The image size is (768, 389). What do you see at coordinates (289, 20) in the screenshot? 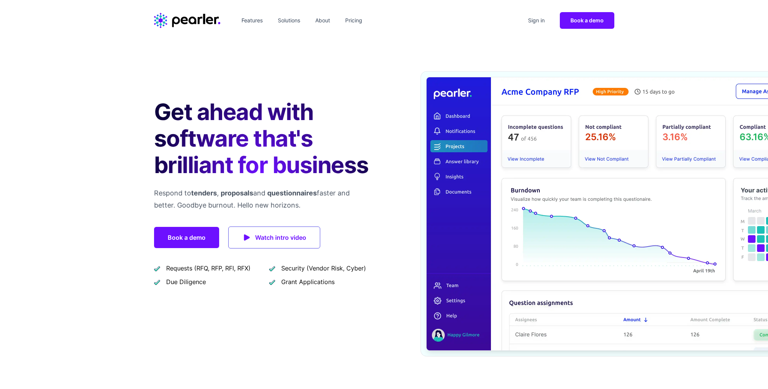
I see `a: Solutions` at bounding box center [289, 20].